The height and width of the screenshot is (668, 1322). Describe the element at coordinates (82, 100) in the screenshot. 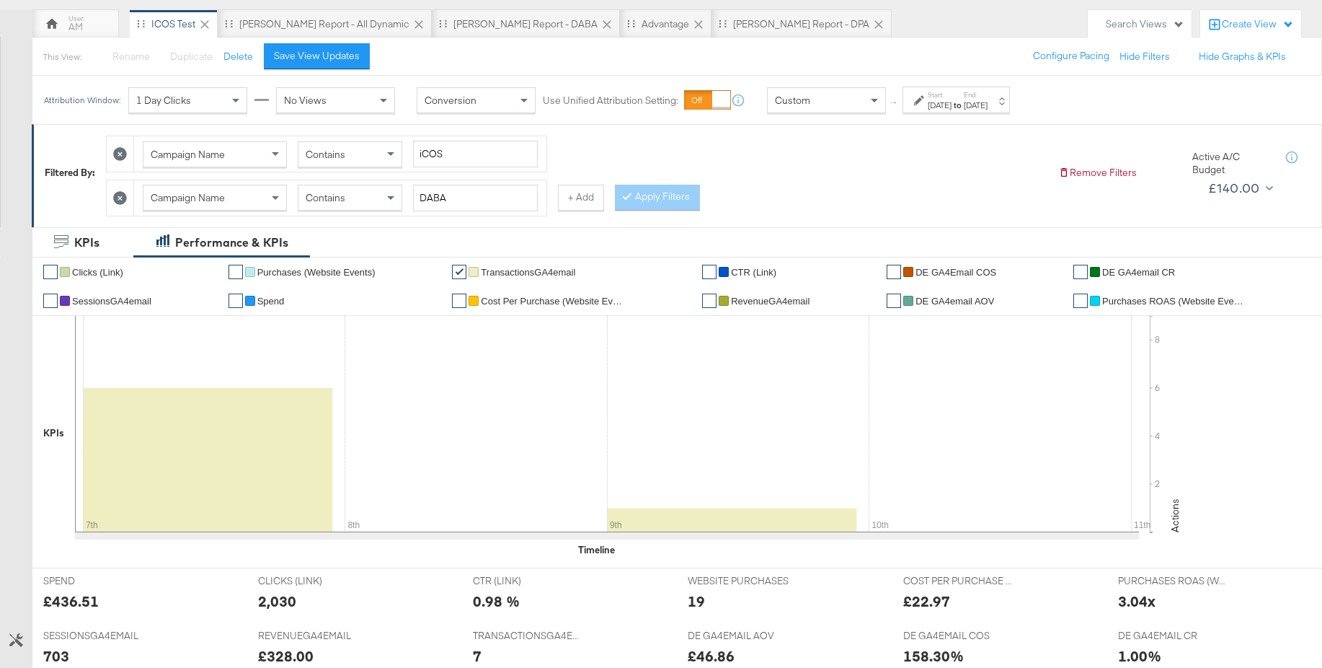

I see `div: Attribution Window:` at that location.